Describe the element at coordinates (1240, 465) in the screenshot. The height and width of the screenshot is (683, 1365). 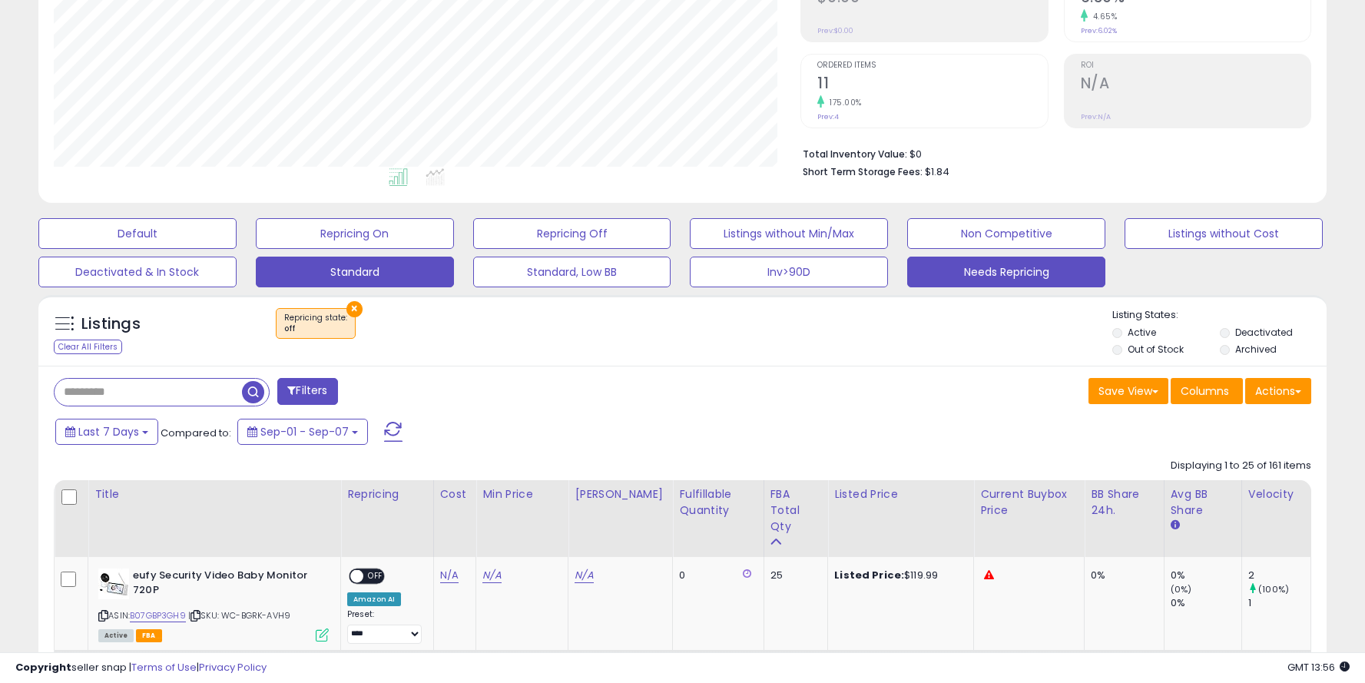
I see `div: Displaying 1 to 25 of 161 items` at that location.